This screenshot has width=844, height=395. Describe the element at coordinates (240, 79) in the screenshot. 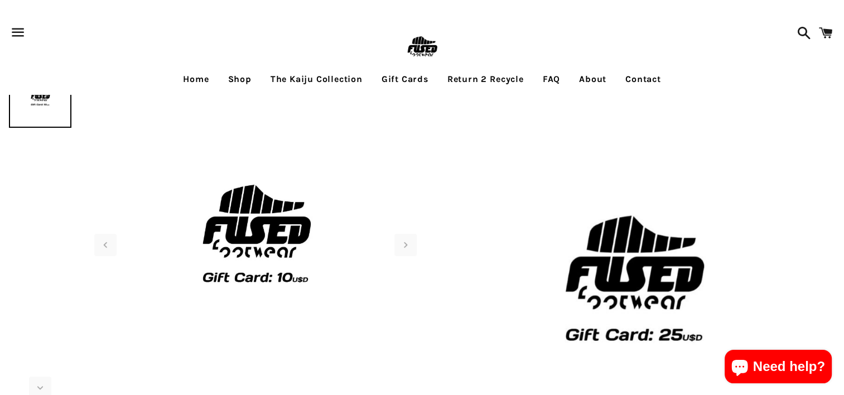

I see `a: Shop` at that location.